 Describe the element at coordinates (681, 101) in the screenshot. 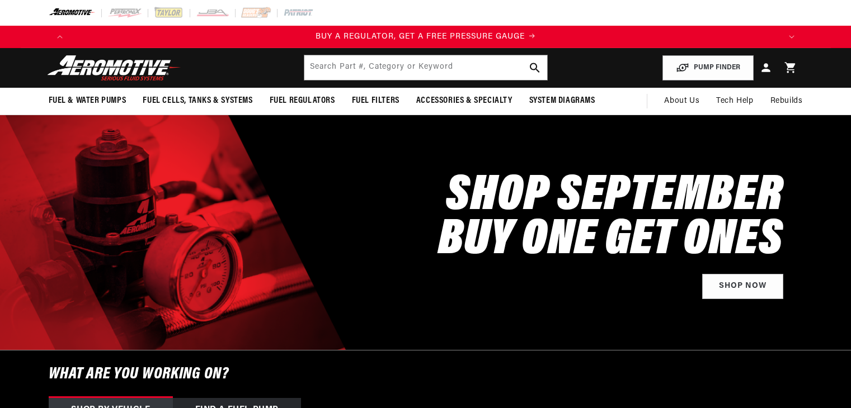

I see `span: About Us` at that location.